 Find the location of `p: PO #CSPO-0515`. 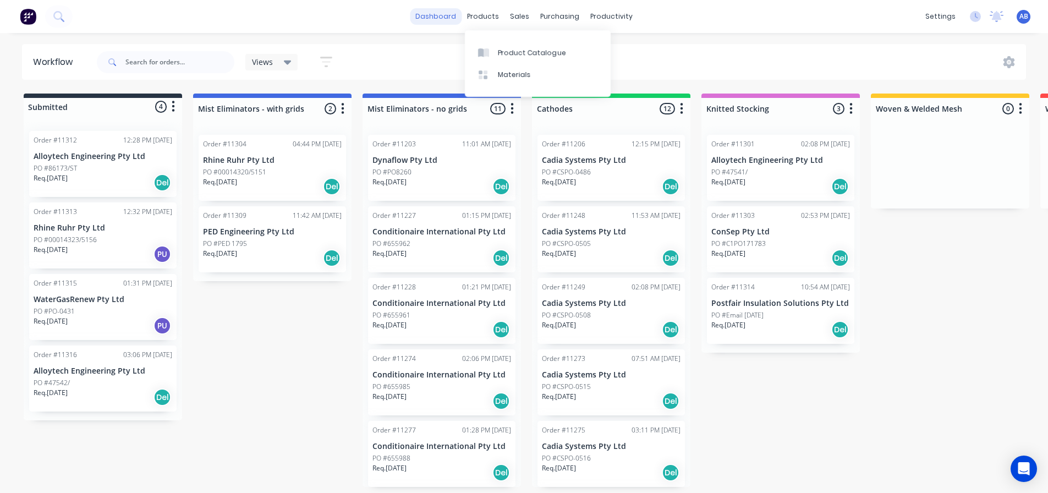

p: PO #CSPO-0515 is located at coordinates (566, 387).